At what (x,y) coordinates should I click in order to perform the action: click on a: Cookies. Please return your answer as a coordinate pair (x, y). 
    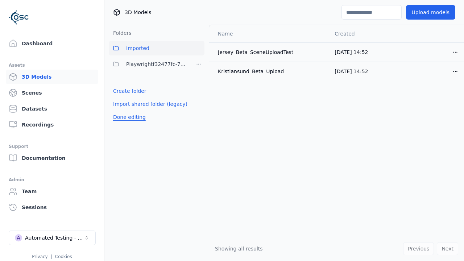
    Looking at the image, I should click on (63, 257).